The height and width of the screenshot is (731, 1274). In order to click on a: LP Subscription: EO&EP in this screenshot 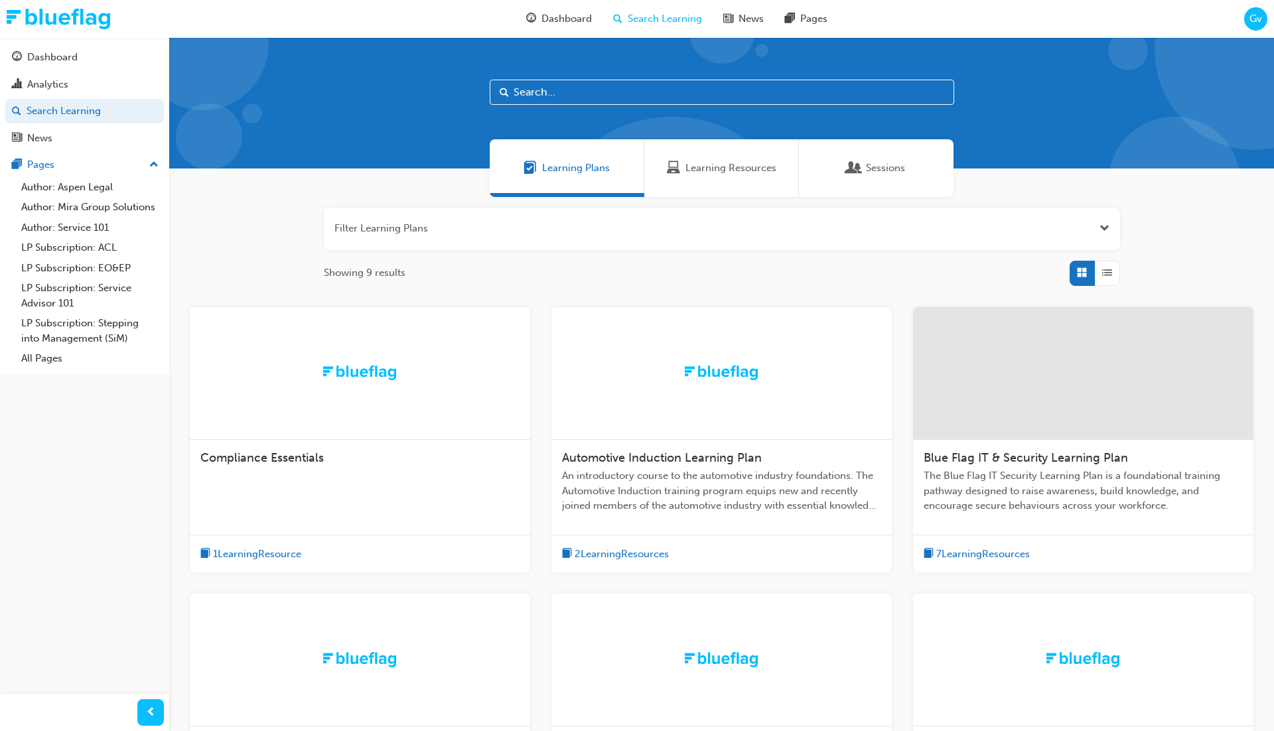, I will do `click(90, 268)`.